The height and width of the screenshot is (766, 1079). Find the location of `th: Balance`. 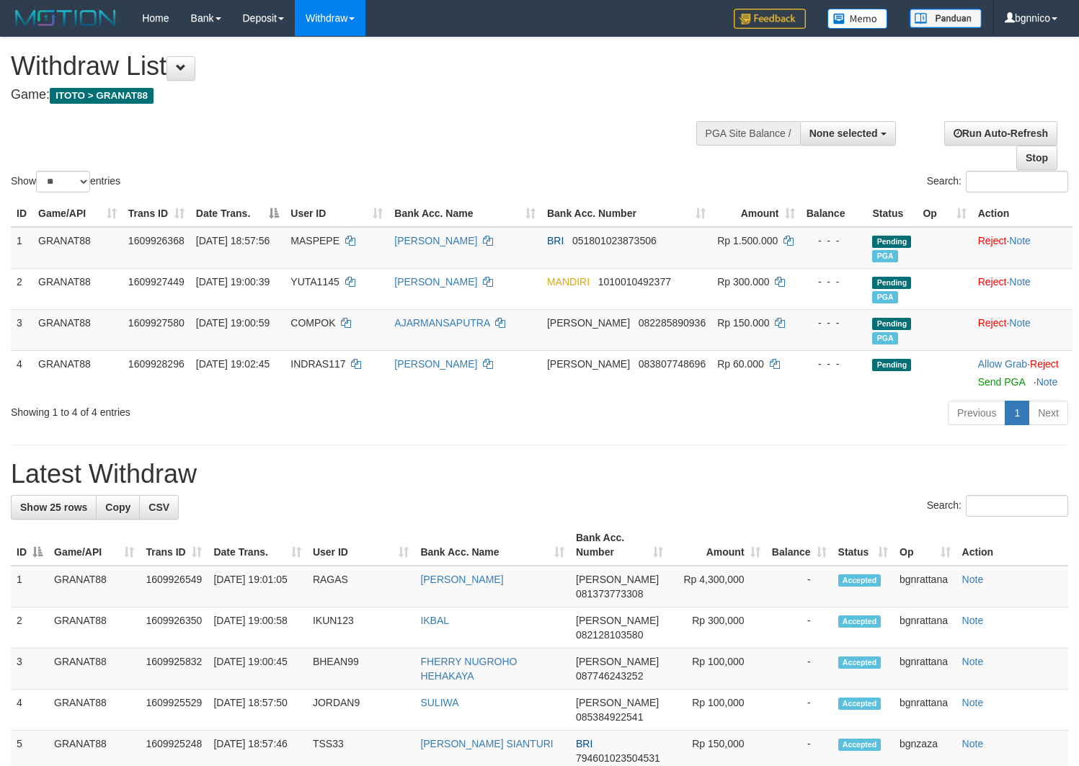

th: Balance is located at coordinates (834, 213).